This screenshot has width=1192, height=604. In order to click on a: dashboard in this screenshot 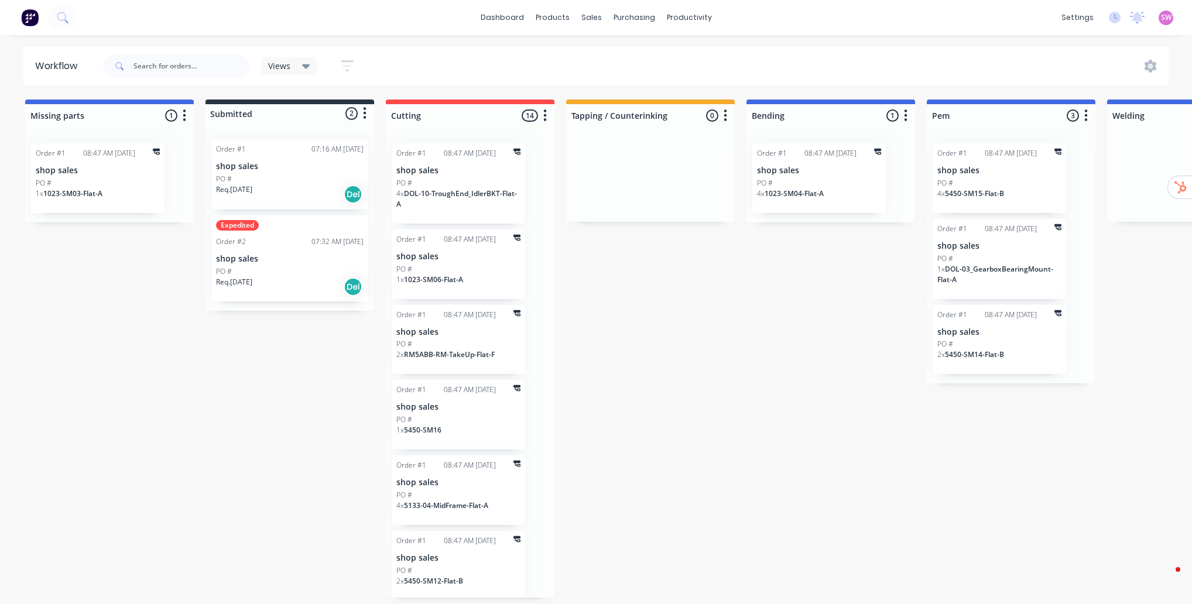, I will do `click(502, 18)`.